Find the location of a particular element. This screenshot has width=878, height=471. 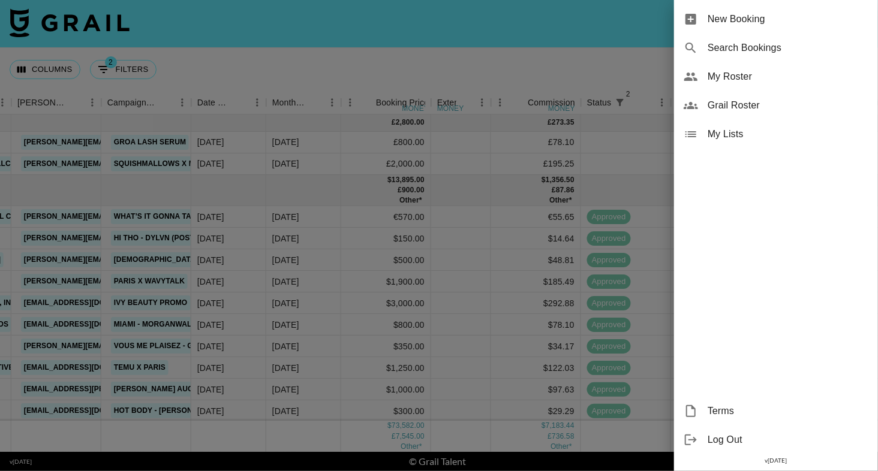

div: Terms is located at coordinates (776, 411).